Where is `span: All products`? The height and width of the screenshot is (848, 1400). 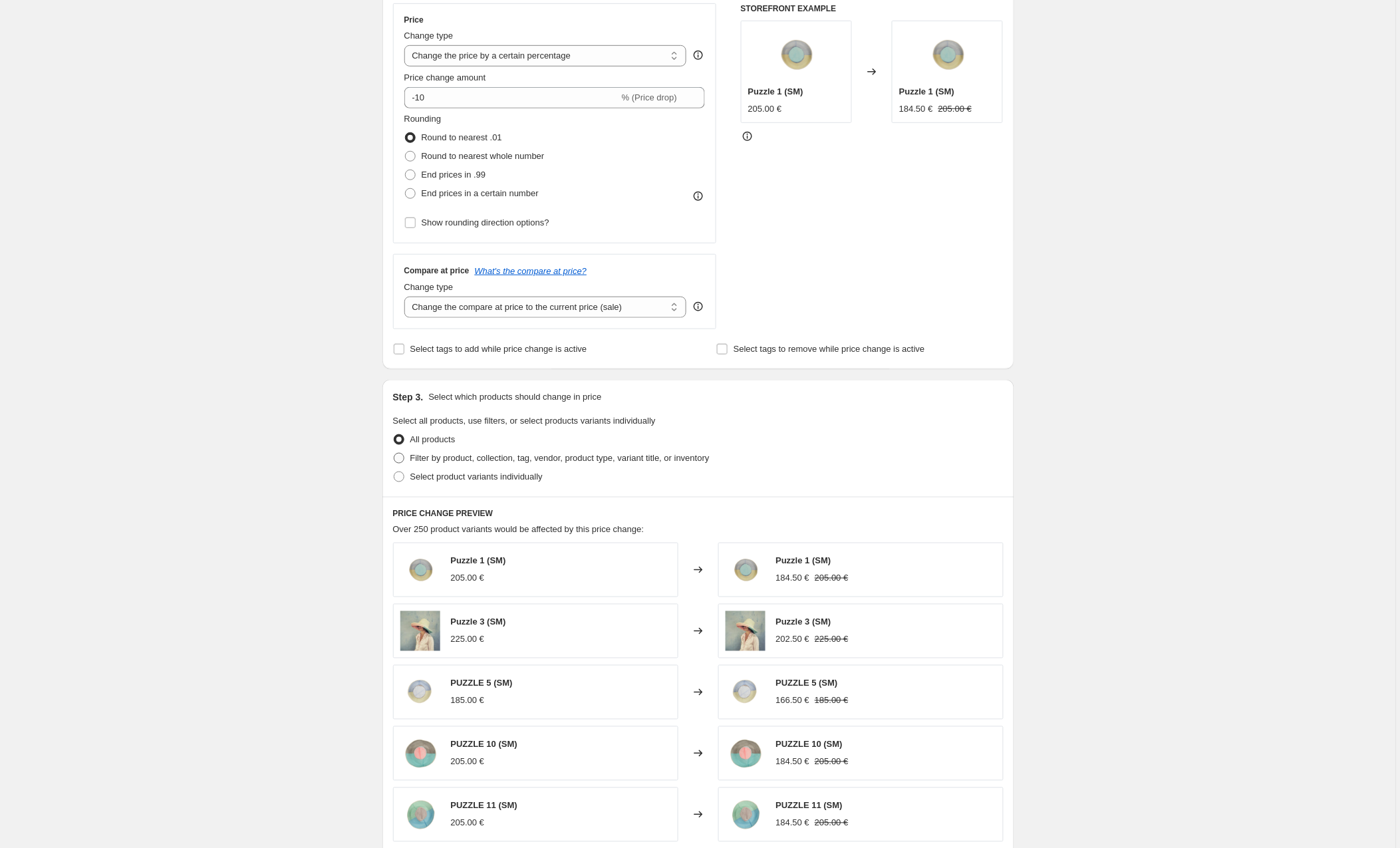 span: All products is located at coordinates (433, 439).